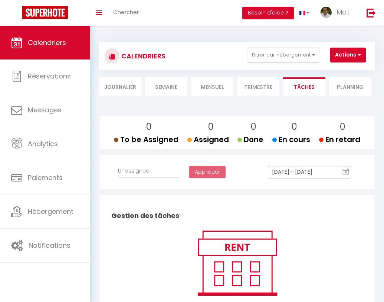 The width and height of the screenshot is (384, 302). Describe the element at coordinates (45, 177) in the screenshot. I see `span: Paiements` at that location.